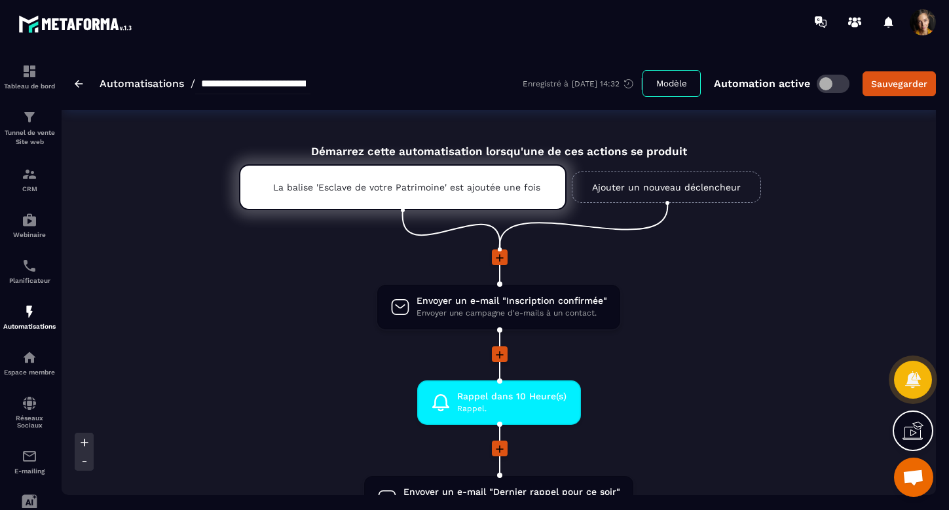 Image resolution: width=949 pixels, height=510 pixels. I want to click on div: Enregistré à, so click(582, 84).